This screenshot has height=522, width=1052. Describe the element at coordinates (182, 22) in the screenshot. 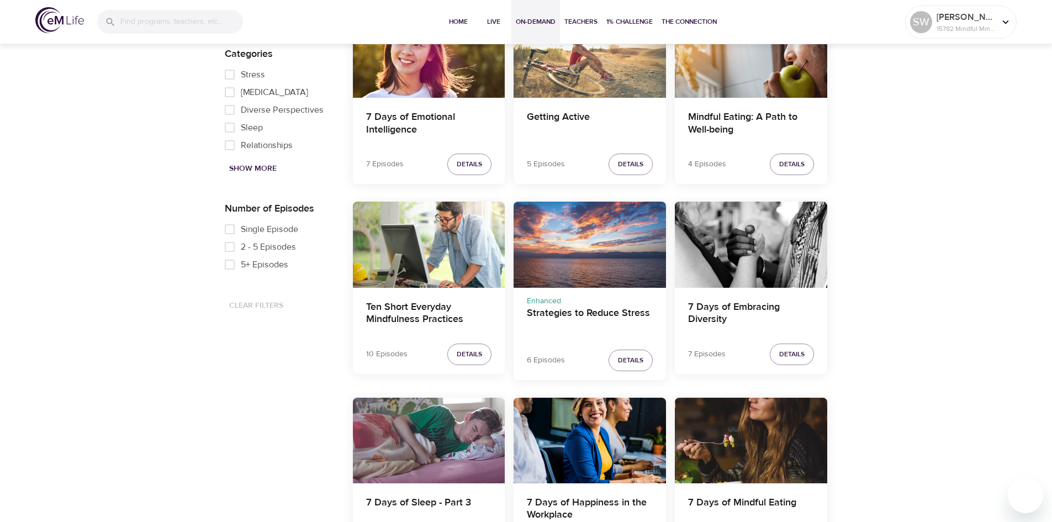

I see `input: Find programs, teachers, etc...` at that location.